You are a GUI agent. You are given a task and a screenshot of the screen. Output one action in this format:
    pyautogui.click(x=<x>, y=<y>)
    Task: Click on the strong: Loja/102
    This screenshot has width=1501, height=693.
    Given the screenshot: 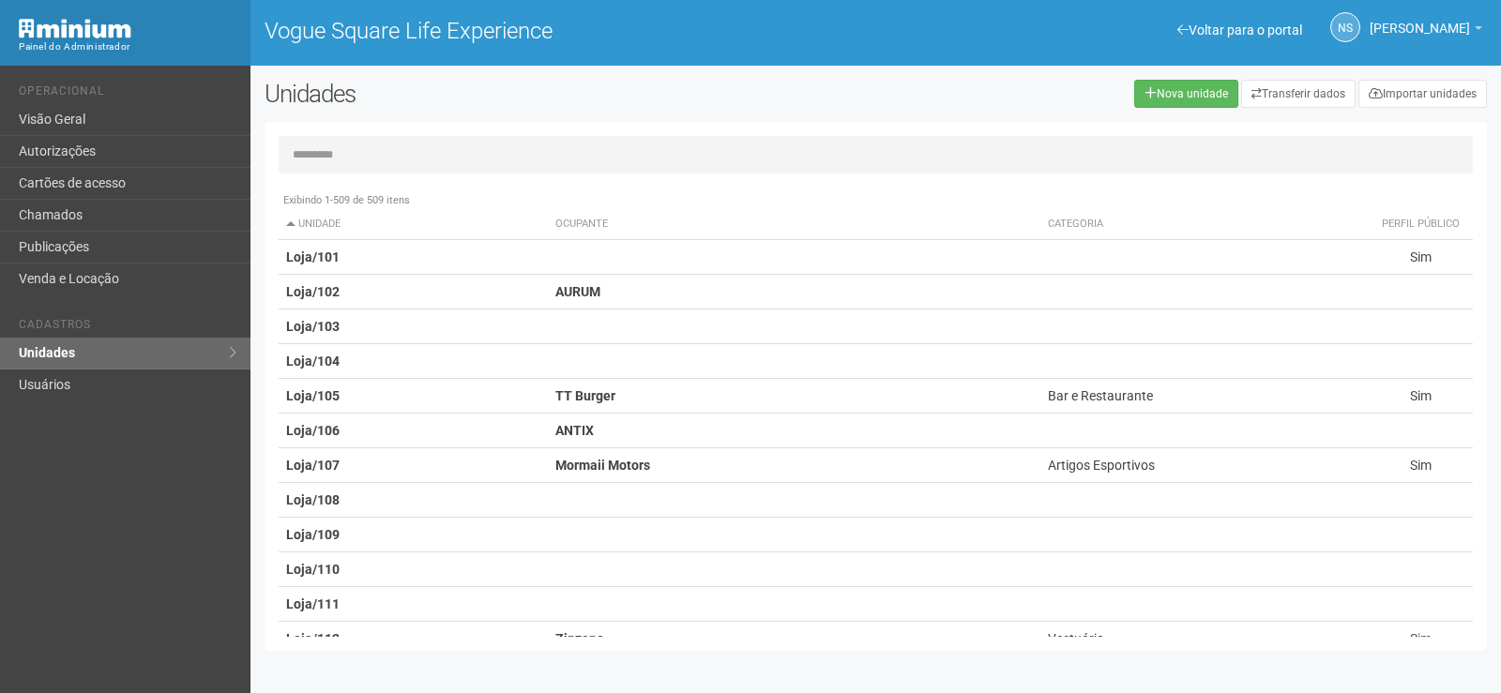 What is the action you would take?
    pyautogui.click(x=312, y=292)
    